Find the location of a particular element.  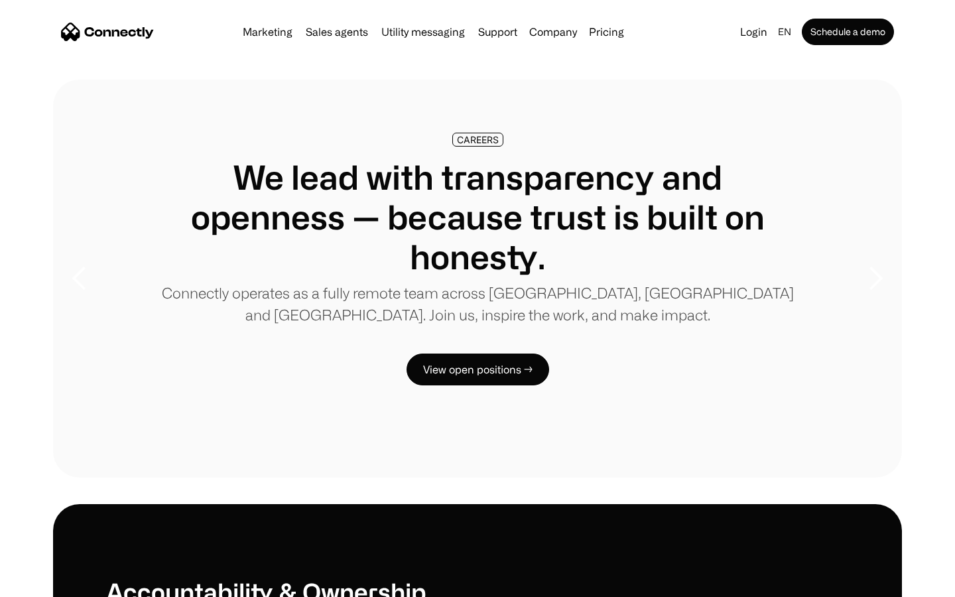

div: en is located at coordinates (784, 32).